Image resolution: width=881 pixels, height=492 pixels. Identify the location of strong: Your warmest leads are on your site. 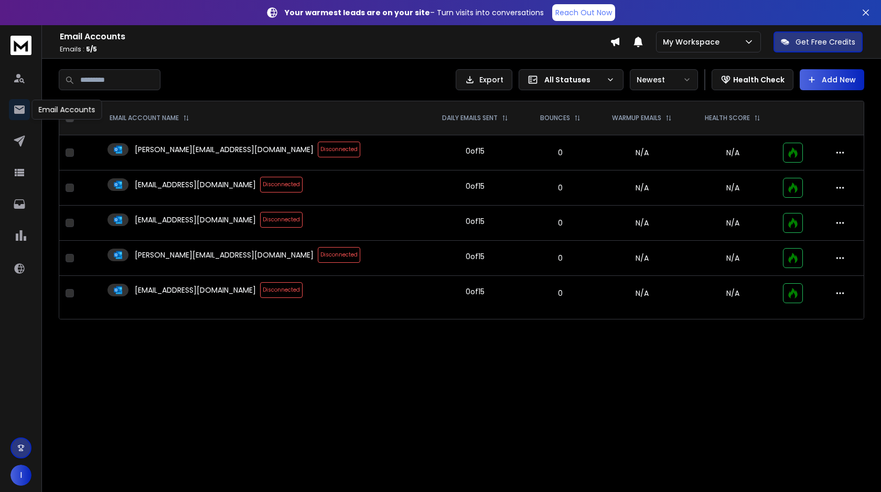
(357, 13).